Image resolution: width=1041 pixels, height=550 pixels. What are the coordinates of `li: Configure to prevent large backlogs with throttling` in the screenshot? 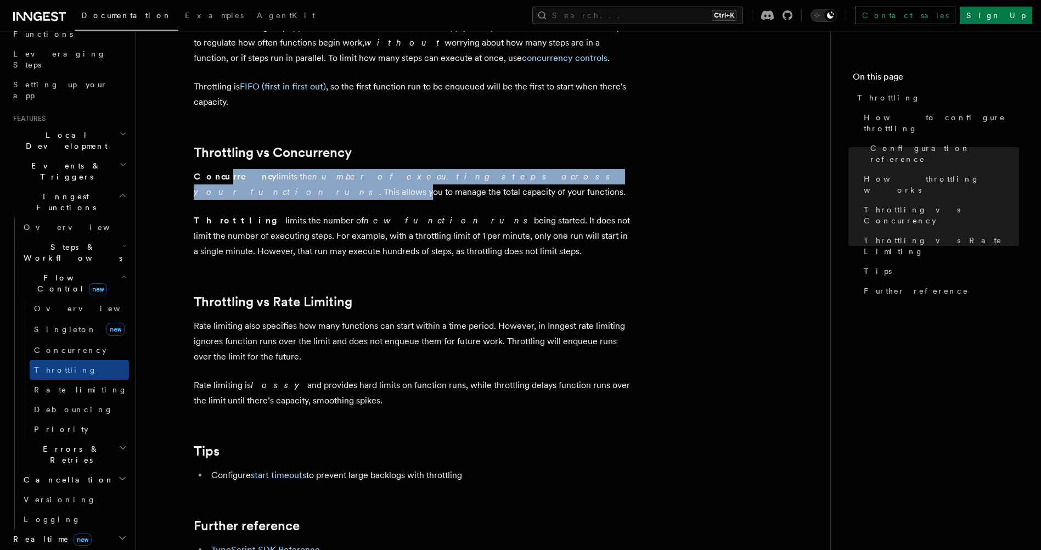 It's located at (420, 475).